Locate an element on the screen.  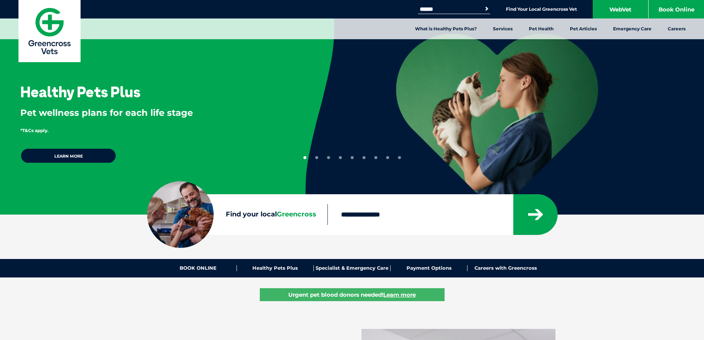
a: BOOK ONLINE is located at coordinates (199, 268).